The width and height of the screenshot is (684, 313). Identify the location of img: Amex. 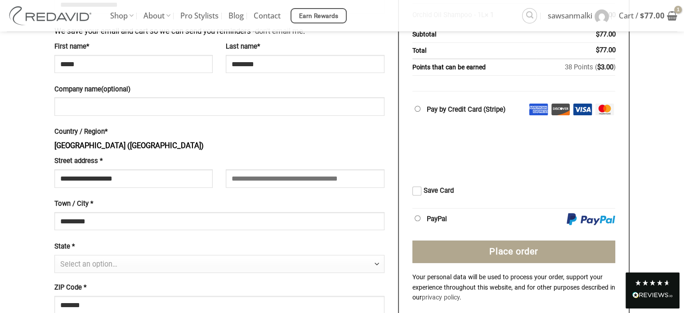
(538, 109).